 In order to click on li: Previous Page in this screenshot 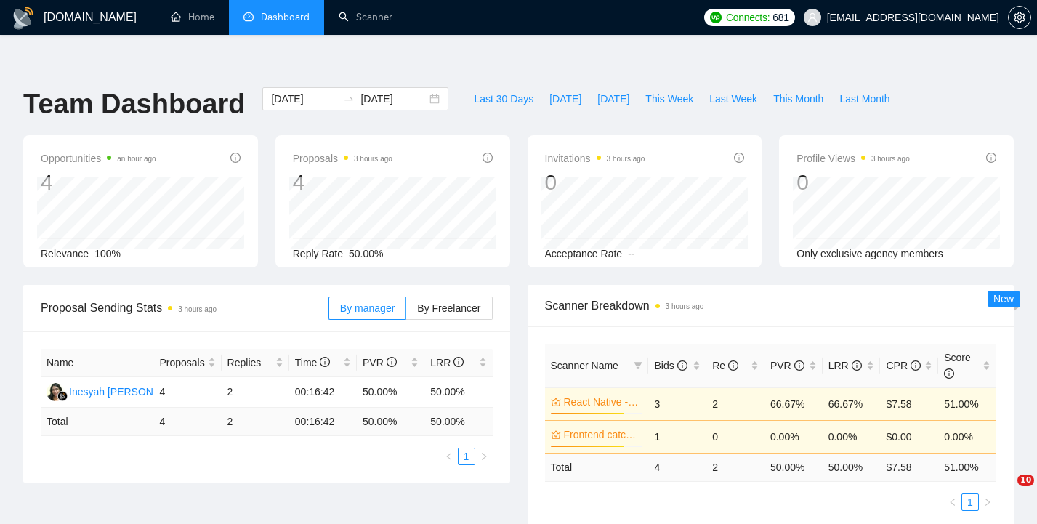, I will do `click(952, 502)`.